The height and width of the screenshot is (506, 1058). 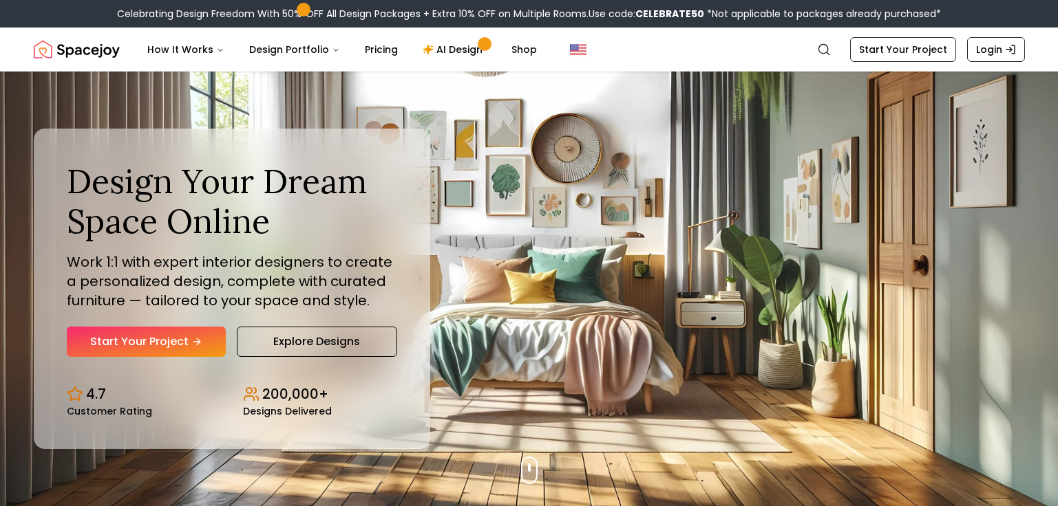 I want to click on div: Celebrating Design Freedom With 50% OFF All Design Packages + Extra 10% OFF on Multiple Rooms., so click(x=528, y=14).